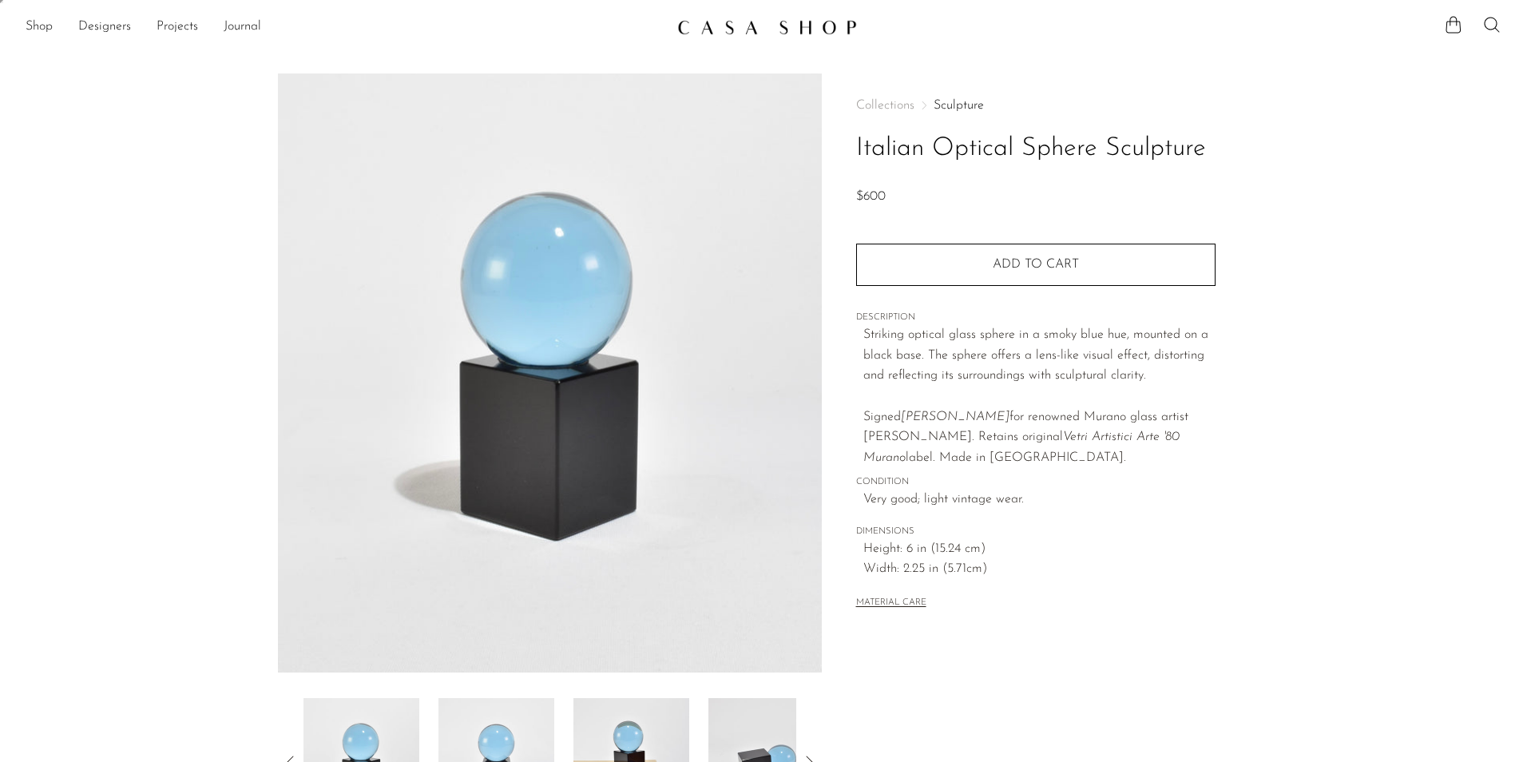 This screenshot has width=1527, height=762. I want to click on button: MATERIAL CARE, so click(891, 603).